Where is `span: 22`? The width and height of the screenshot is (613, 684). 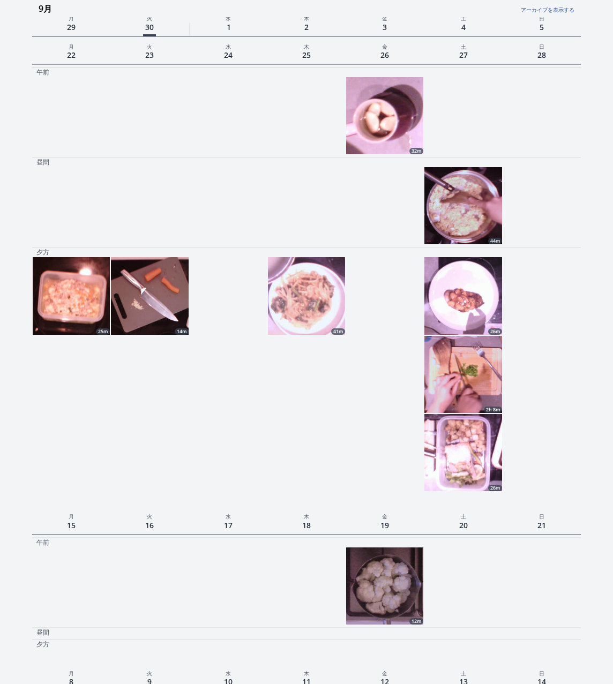
span: 22 is located at coordinates (71, 55).